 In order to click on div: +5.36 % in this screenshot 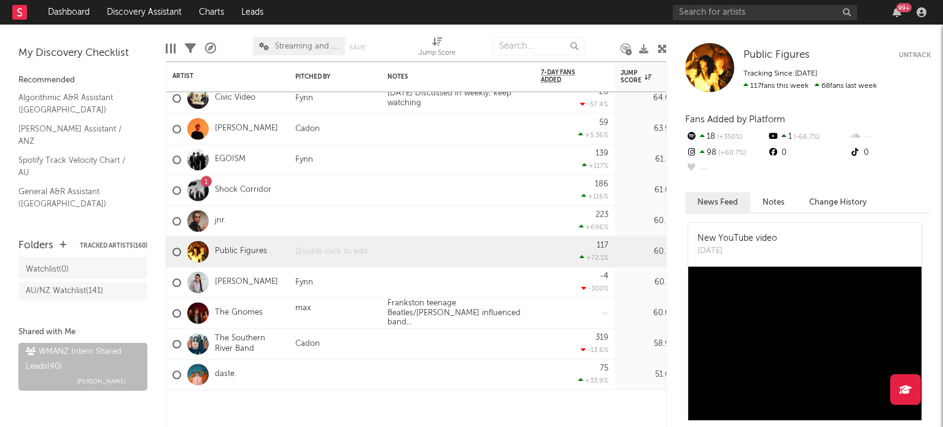, I will do `click(593, 135)`.